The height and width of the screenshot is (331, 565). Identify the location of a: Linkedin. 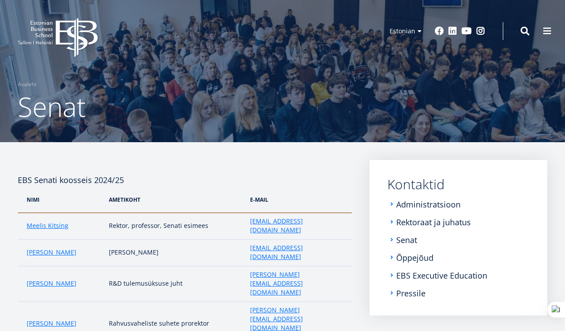
(452, 31).